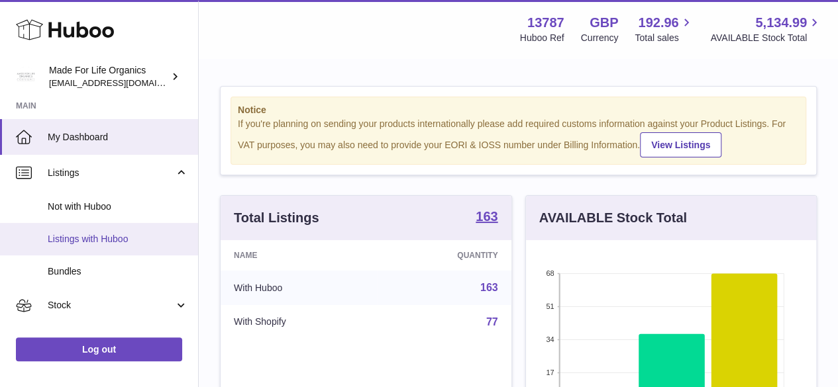 This screenshot has height=387, width=838. Describe the element at coordinates (550, 340) in the screenshot. I see `text: 34` at that location.